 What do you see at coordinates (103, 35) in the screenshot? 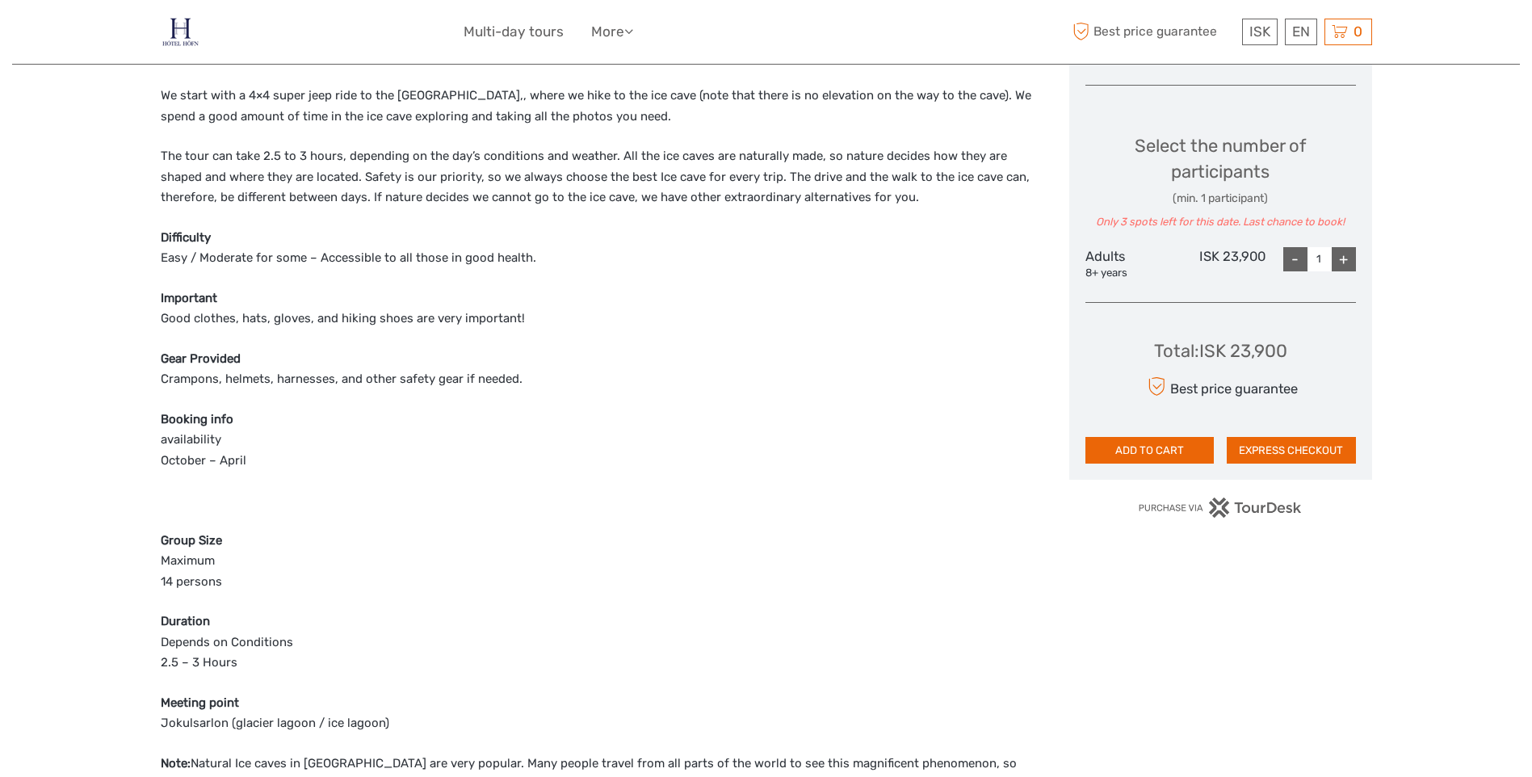
I see `p: We're away right now. Please check back later!` at bounding box center [103, 35].